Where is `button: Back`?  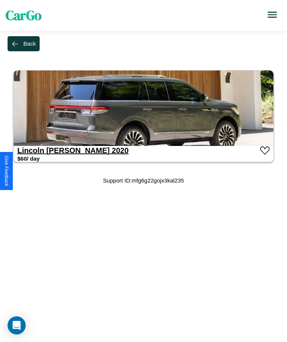 button: Back is located at coordinates (23, 44).